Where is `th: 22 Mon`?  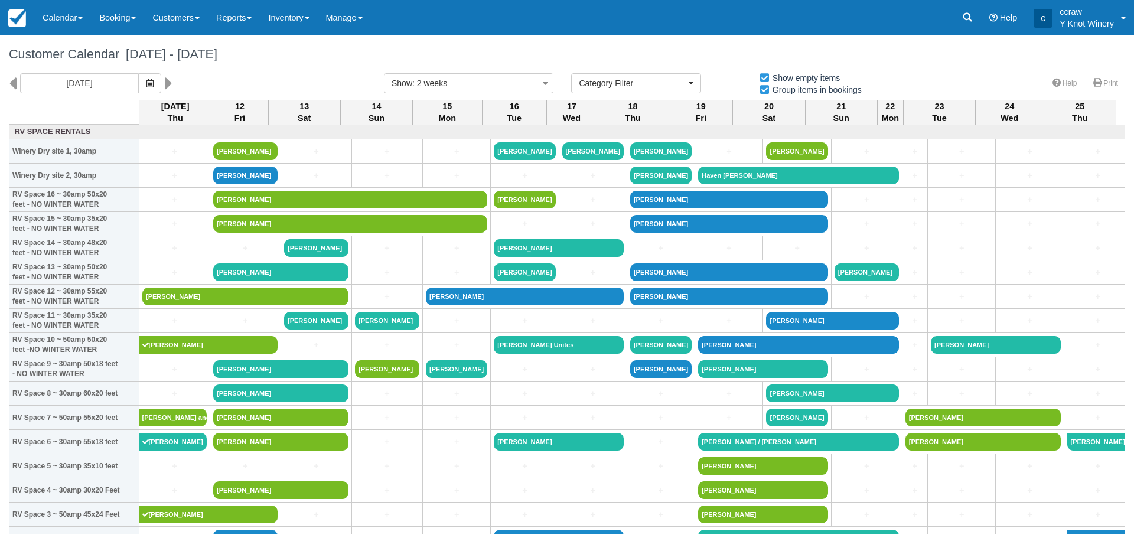
th: 22 Mon is located at coordinates (890, 112).